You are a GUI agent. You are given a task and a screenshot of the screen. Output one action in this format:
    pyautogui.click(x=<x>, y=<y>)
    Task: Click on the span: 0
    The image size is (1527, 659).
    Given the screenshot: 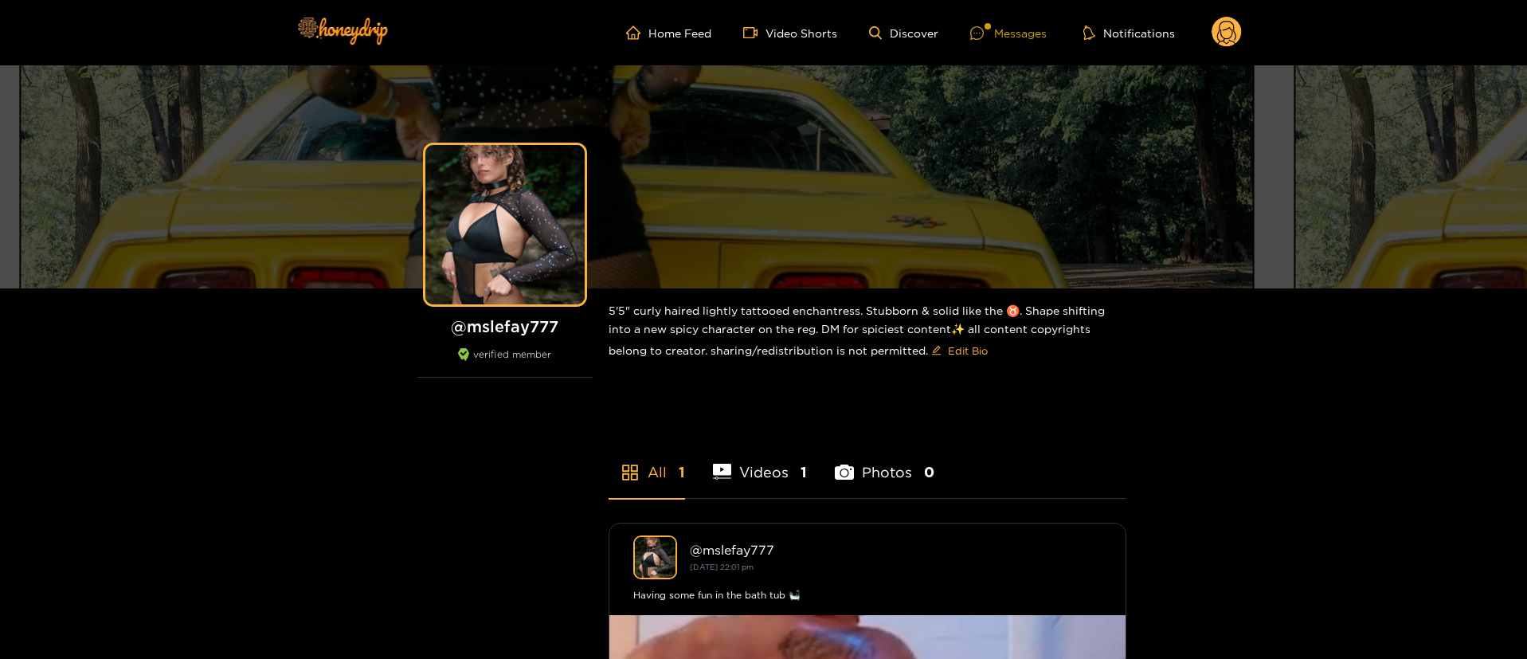 What is the action you would take?
    pyautogui.click(x=929, y=471)
    